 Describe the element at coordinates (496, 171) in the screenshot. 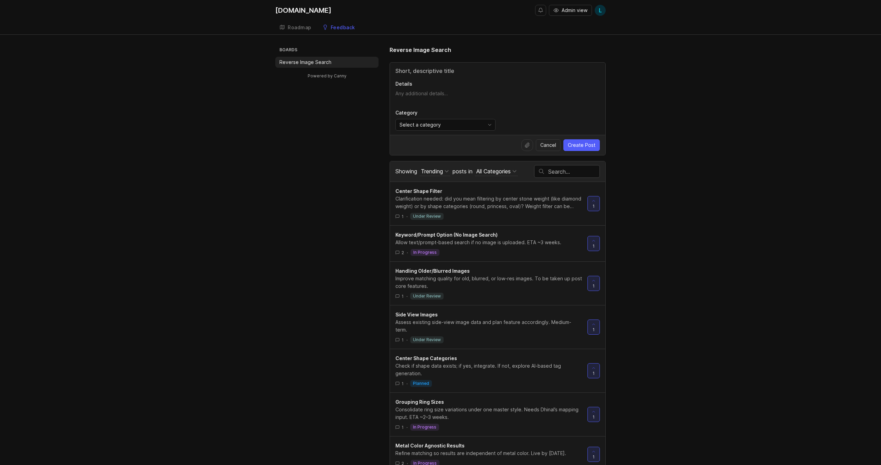

I see `button: posts in` at that location.